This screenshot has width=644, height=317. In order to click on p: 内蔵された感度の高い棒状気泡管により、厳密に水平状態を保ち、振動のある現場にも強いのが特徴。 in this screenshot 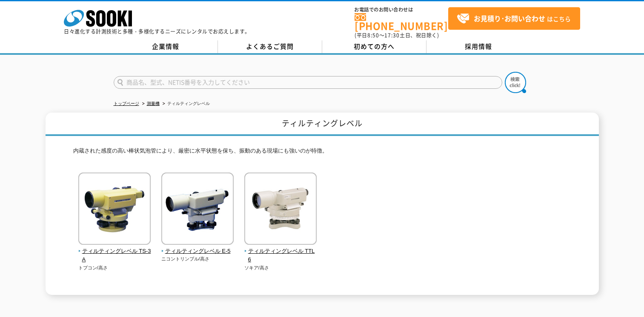, I will do `click(322, 153)`.